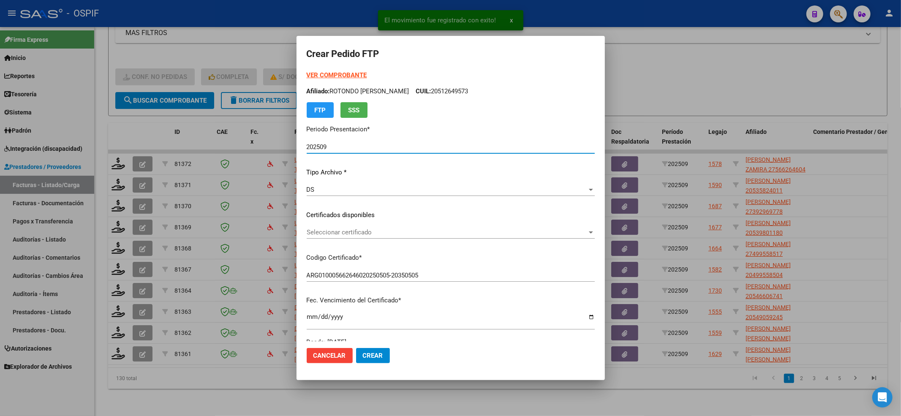 Image resolution: width=901 pixels, height=416 pixels. Describe the element at coordinates (337, 75) in the screenshot. I see `a: VER COMPROBANTE` at that location.